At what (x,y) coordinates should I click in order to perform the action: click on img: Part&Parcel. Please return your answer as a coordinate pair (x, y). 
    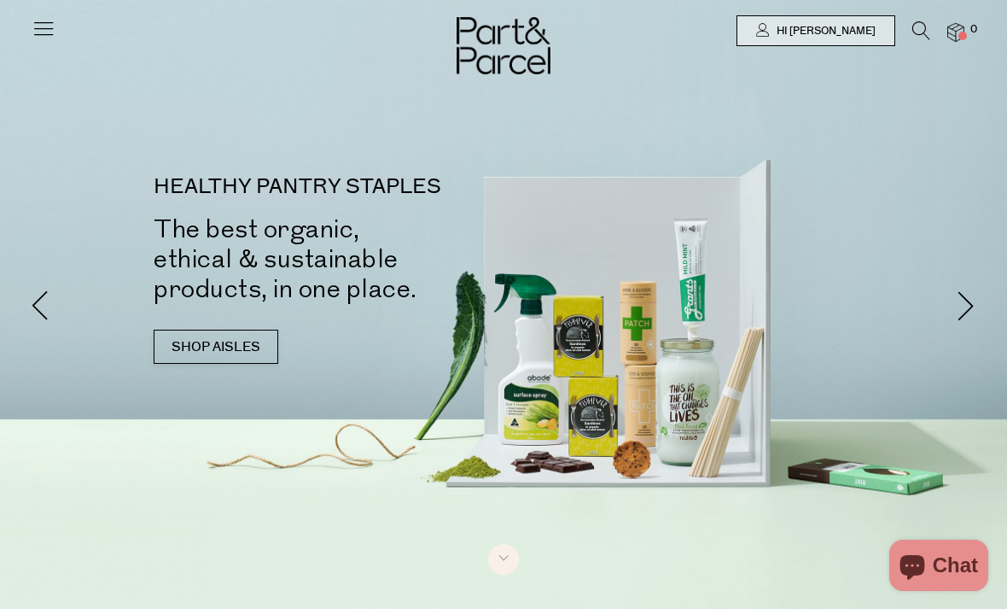
    Looking at the image, I should click on (504, 45).